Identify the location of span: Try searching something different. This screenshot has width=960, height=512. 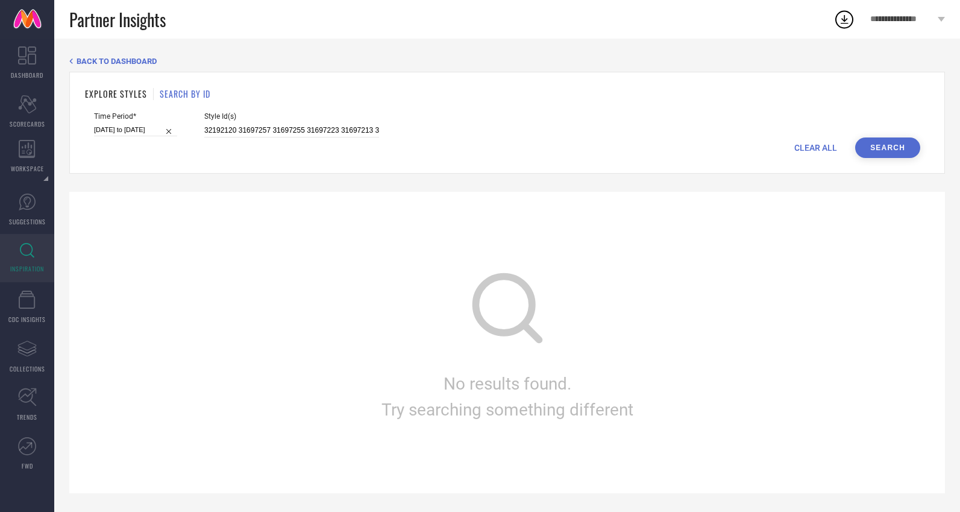
(507, 409).